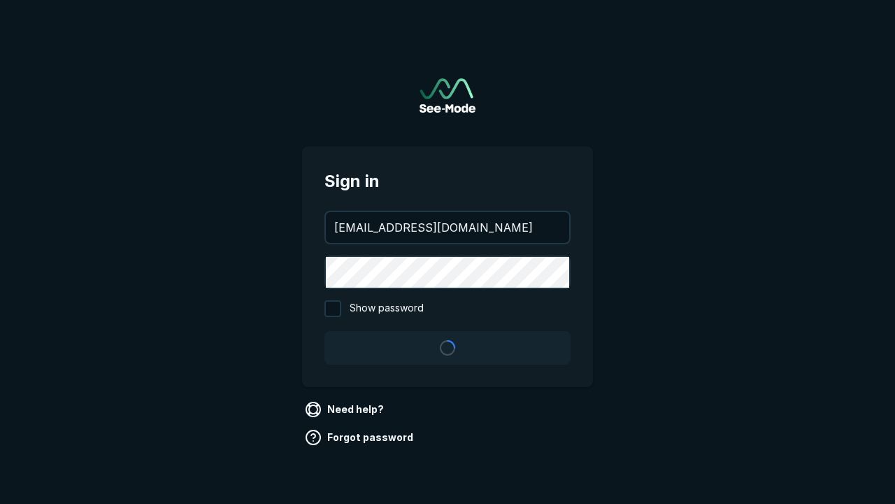 This screenshot has height=504, width=895. I want to click on span: Show password, so click(387, 308).